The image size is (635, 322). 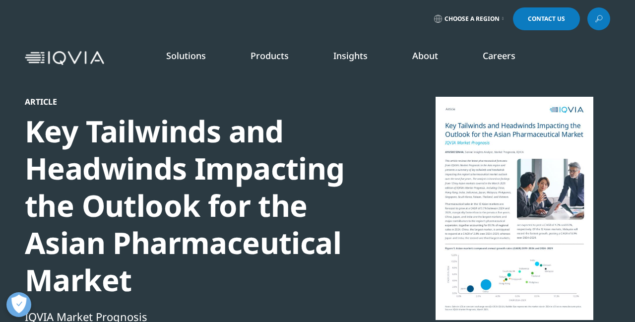 What do you see at coordinates (195, 206) in the screenshot?
I see `div: Key Tailwinds and Headwinds Impacting the Outlook for the Asian Pharmaceutical Market` at bounding box center [195, 206].